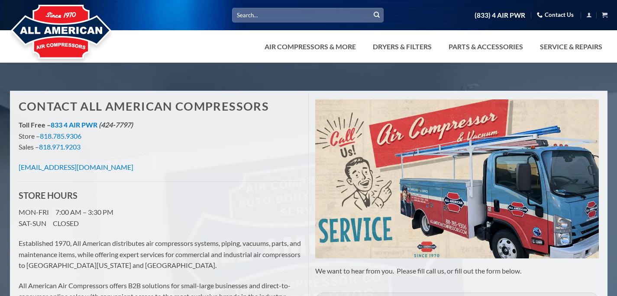  Describe the element at coordinates (555, 15) in the screenshot. I see `a: Contact Us` at that location.